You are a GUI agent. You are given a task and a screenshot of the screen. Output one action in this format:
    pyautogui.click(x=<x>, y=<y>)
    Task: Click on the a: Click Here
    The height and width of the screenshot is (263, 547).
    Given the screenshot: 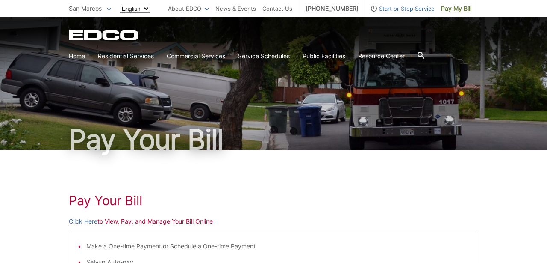 What is the action you would take?
    pyautogui.click(x=83, y=221)
    